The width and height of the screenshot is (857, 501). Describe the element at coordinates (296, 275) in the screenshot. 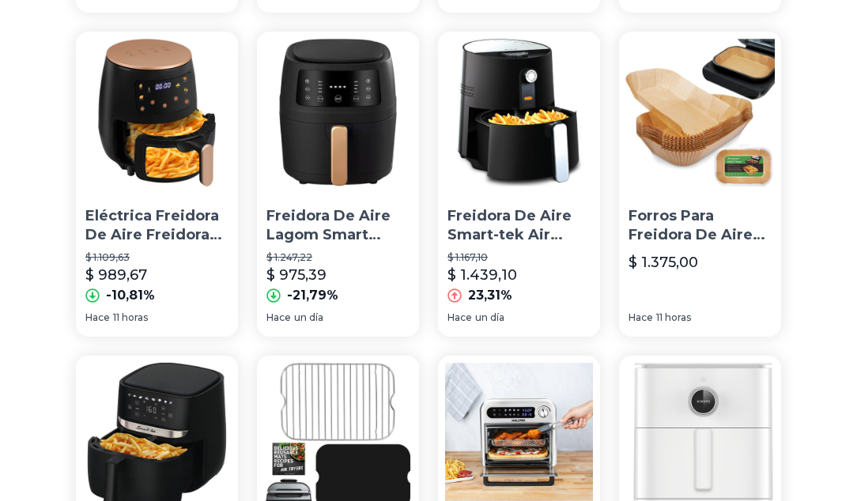

I see `p: $ 975,39` at that location.